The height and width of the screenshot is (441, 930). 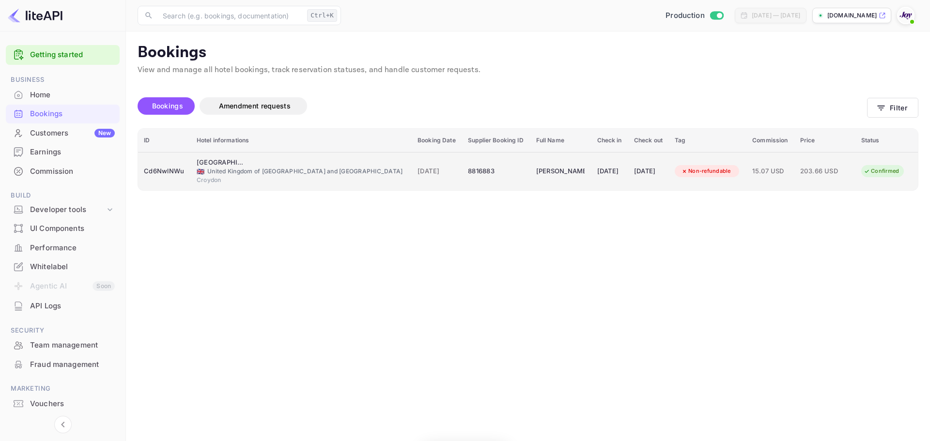 What do you see at coordinates (221, 163) in the screenshot?
I see `div: London Croydon Aerodrome Hotel, BW Signature Collection` at bounding box center [221, 163].